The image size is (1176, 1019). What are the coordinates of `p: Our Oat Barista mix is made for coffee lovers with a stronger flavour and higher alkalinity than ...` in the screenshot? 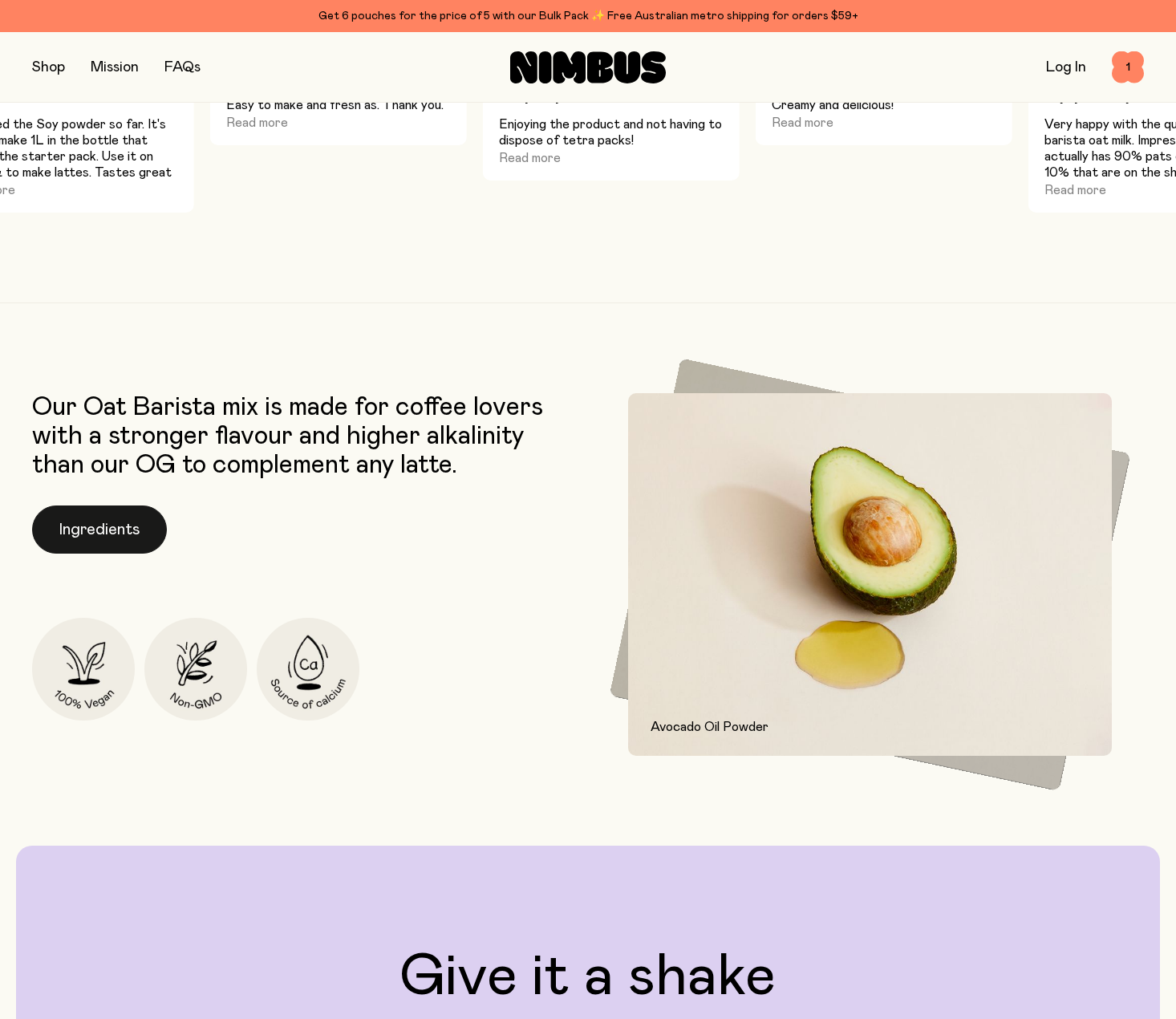 It's located at (306, 437).